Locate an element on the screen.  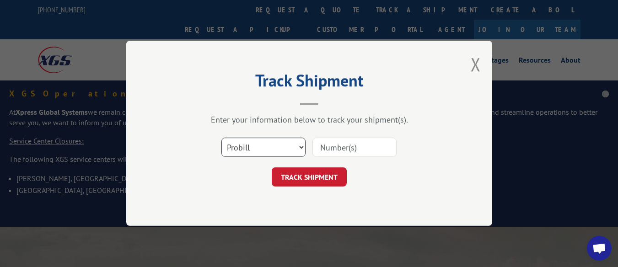
button: TRACK SHIPMENT is located at coordinates (309, 177).